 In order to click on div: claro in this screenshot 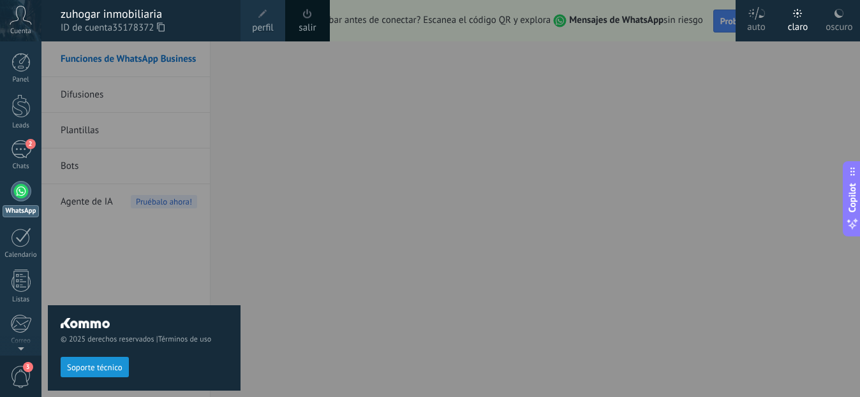, I will do `click(798, 25)`.